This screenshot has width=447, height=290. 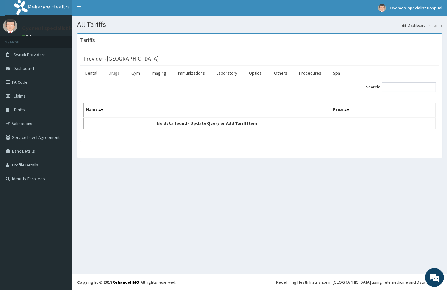 I want to click on a: Imaging, so click(x=159, y=73).